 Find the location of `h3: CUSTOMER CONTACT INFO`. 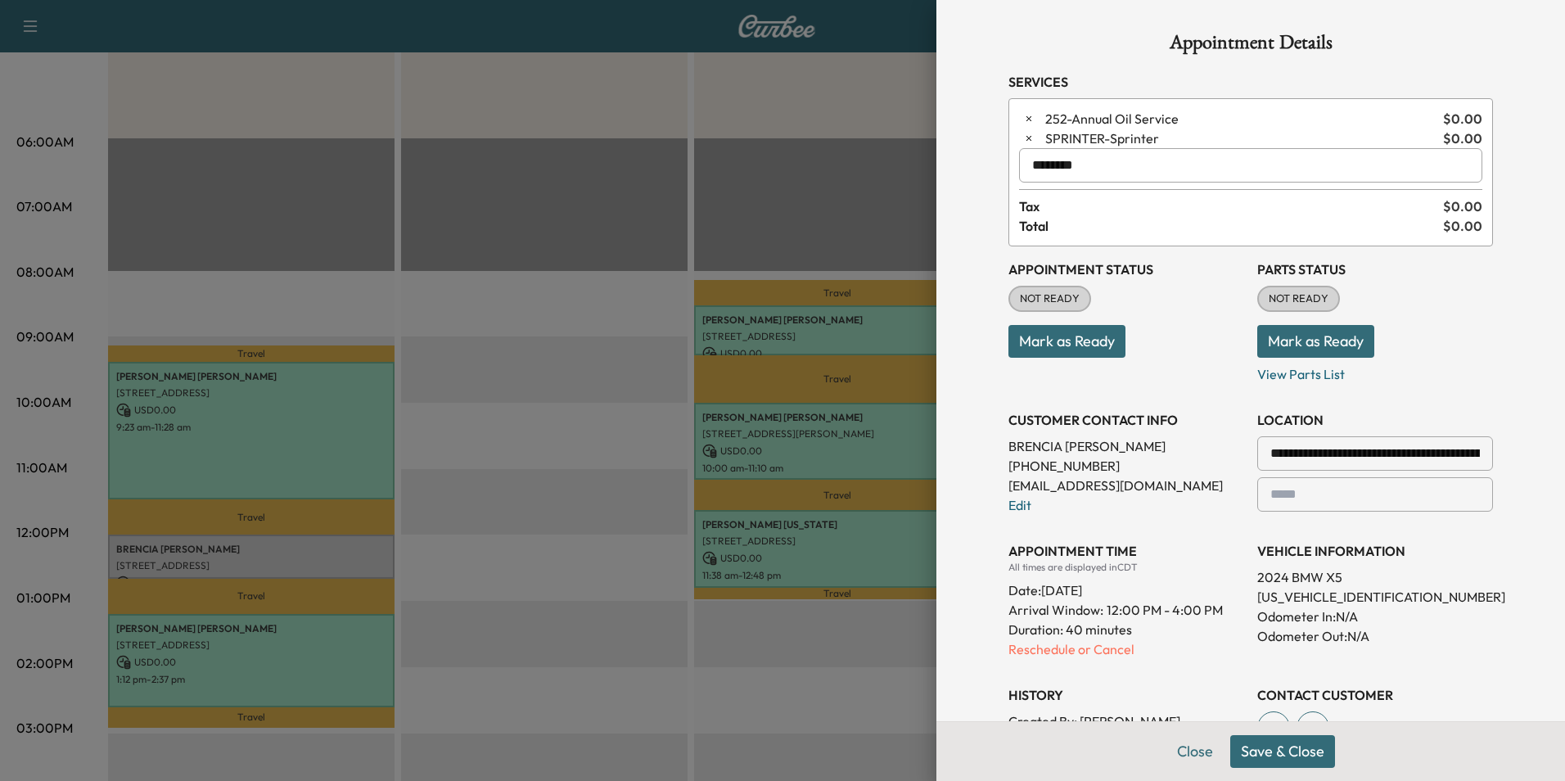

h3: CUSTOMER CONTACT INFO is located at coordinates (1126, 420).